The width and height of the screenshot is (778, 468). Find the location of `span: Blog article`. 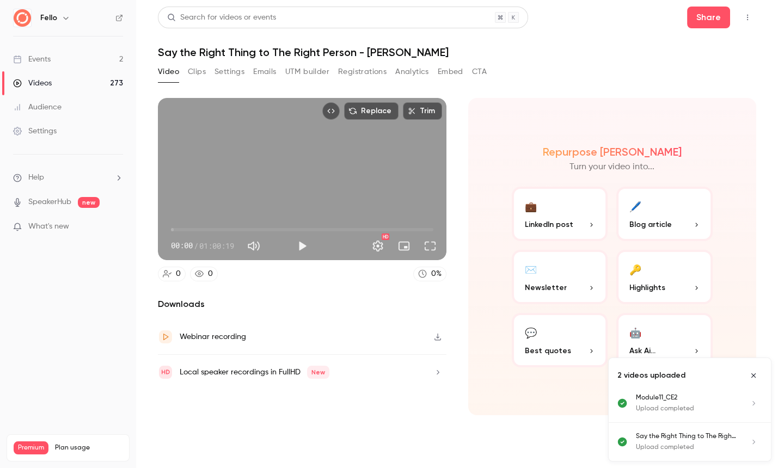

span: Blog article is located at coordinates (651, 224).